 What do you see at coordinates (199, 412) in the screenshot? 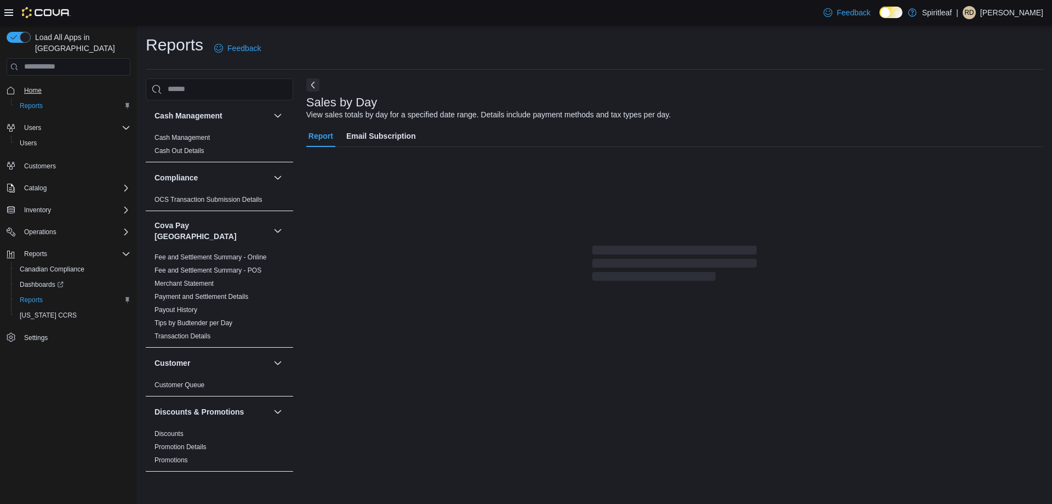
I see `h3: Discounts & Promotions` at bounding box center [199, 412].